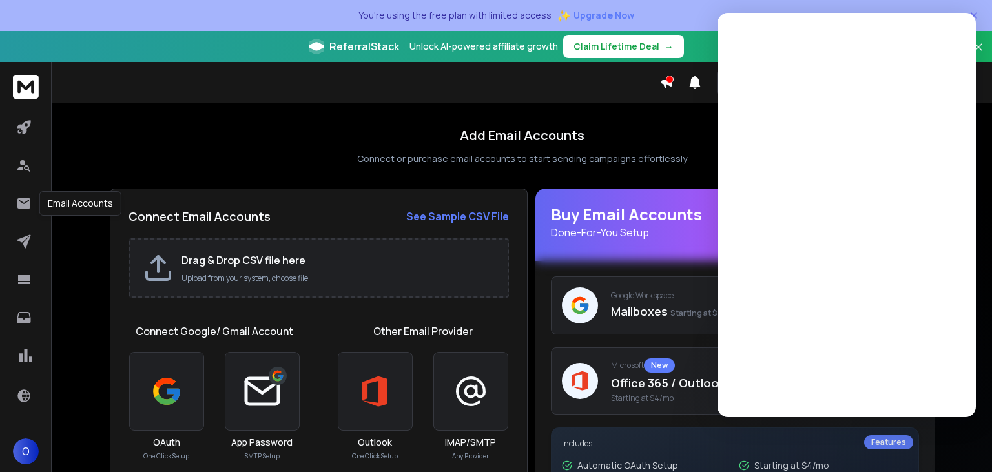 The width and height of the screenshot is (992, 472). I want to click on h3: IMAP/SMTP, so click(470, 442).